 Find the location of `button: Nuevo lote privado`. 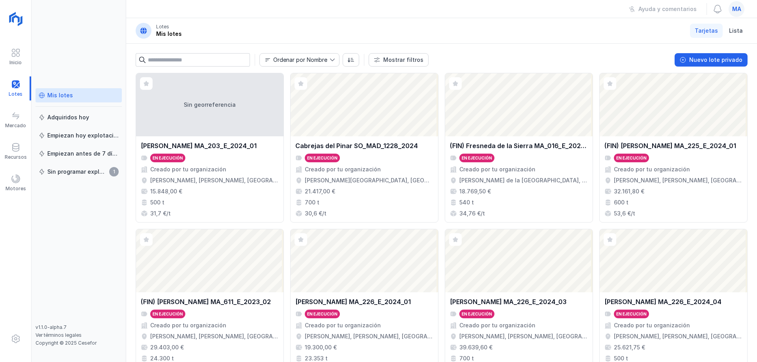

button: Nuevo lote privado is located at coordinates (711, 60).